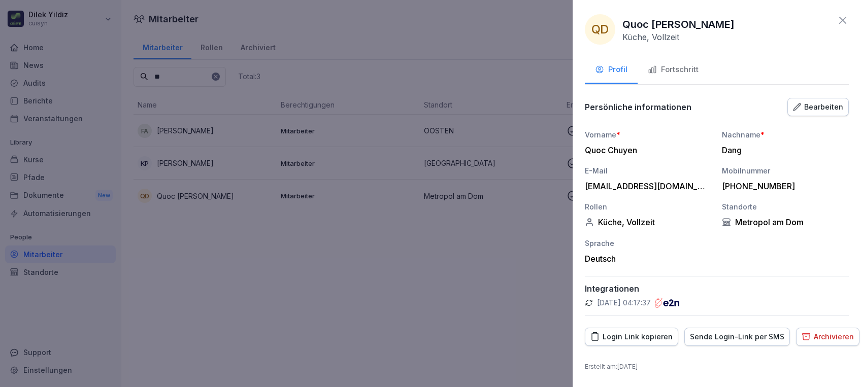 Image resolution: width=861 pixels, height=387 pixels. Describe the element at coordinates (716, 289) in the screenshot. I see `p: Integrationen` at that location.